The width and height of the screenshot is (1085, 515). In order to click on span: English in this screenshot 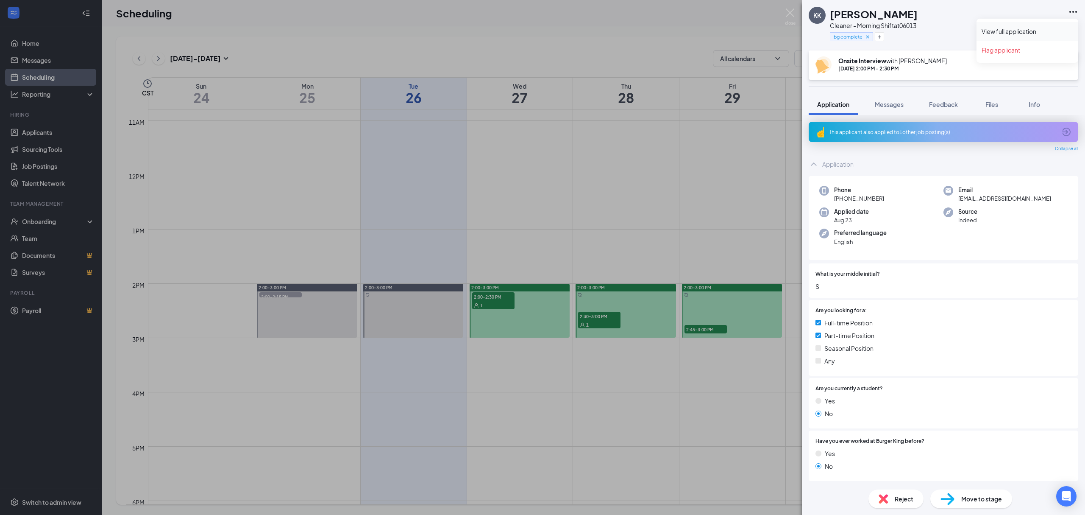, I will do `click(861, 242)`.